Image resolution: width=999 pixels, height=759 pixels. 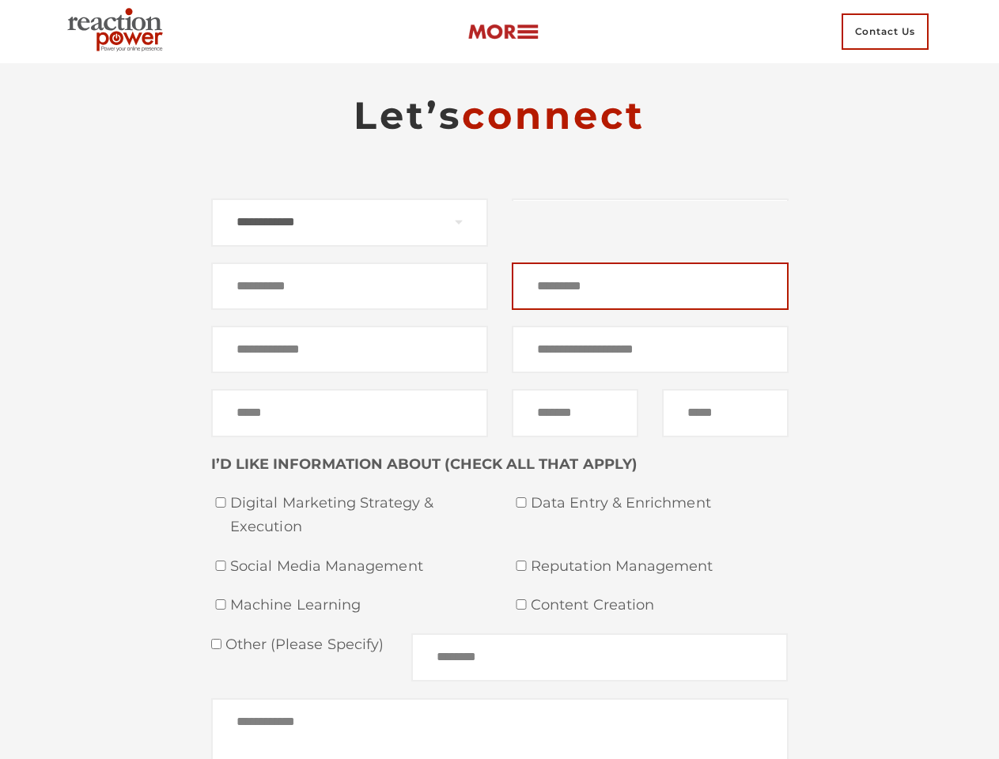 What do you see at coordinates (303, 645) in the screenshot?
I see `span: Other (please specify)` at bounding box center [303, 645].